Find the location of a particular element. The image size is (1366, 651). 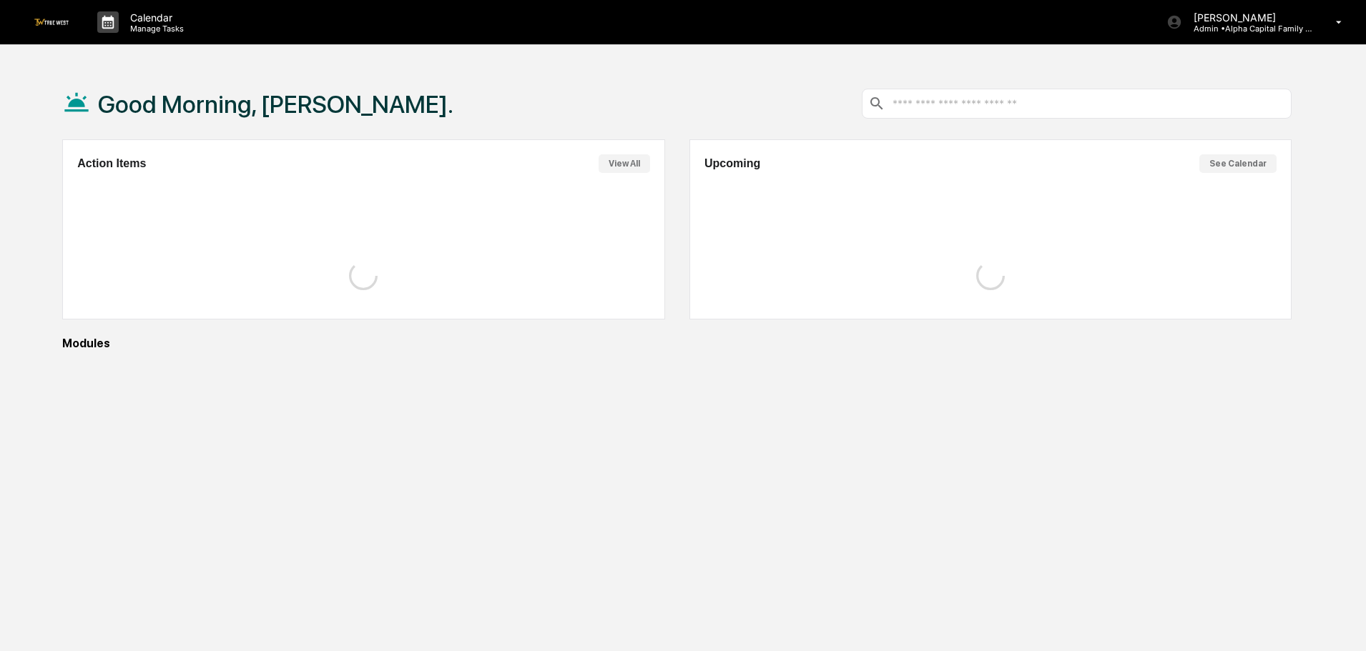

img: logo is located at coordinates (51, 21).